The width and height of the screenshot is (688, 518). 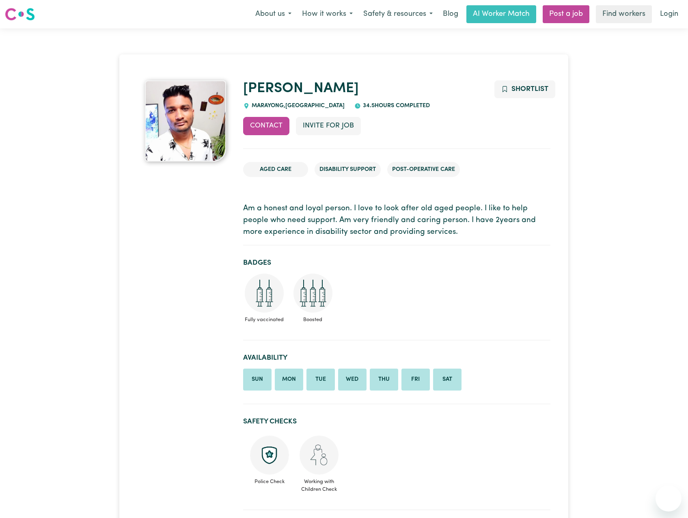 I want to click on li: Available on Friday, so click(x=416, y=379).